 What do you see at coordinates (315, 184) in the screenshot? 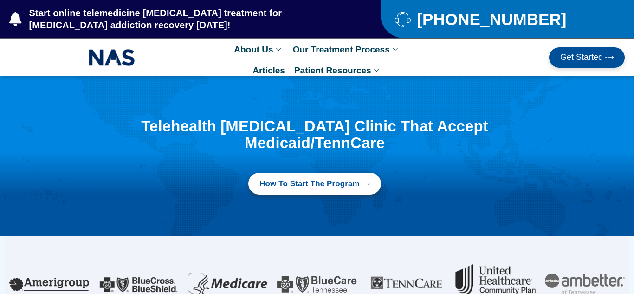
I see `a: How to Start the program` at bounding box center [315, 184].